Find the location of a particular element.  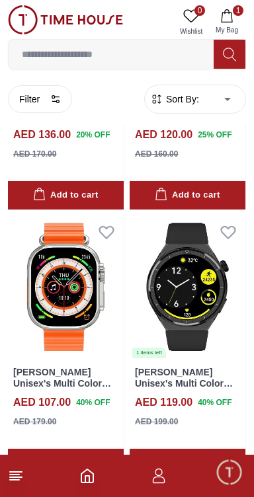

span: Sort By: is located at coordinates (181, 99).